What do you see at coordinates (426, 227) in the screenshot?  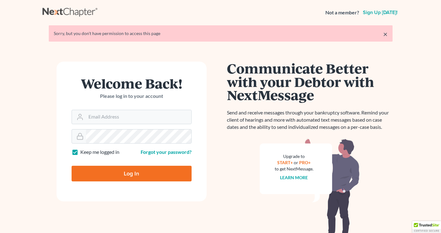 I see `div: TrustedSite Certified` at bounding box center [426, 227].